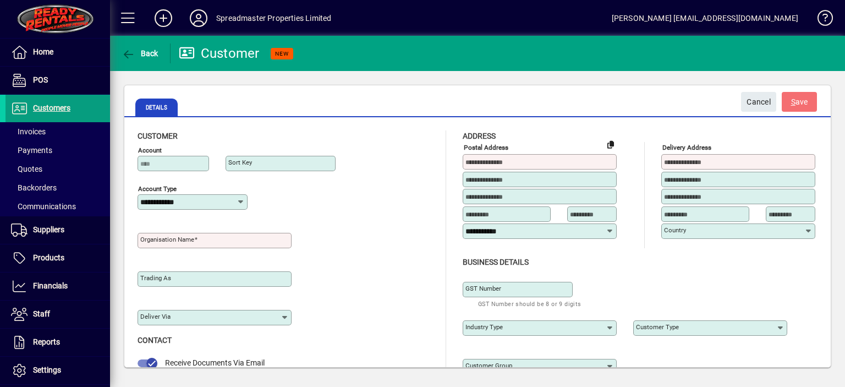 The height and width of the screenshot is (387, 845). Describe the element at coordinates (799, 102) in the screenshot. I see `span: ave` at that location.